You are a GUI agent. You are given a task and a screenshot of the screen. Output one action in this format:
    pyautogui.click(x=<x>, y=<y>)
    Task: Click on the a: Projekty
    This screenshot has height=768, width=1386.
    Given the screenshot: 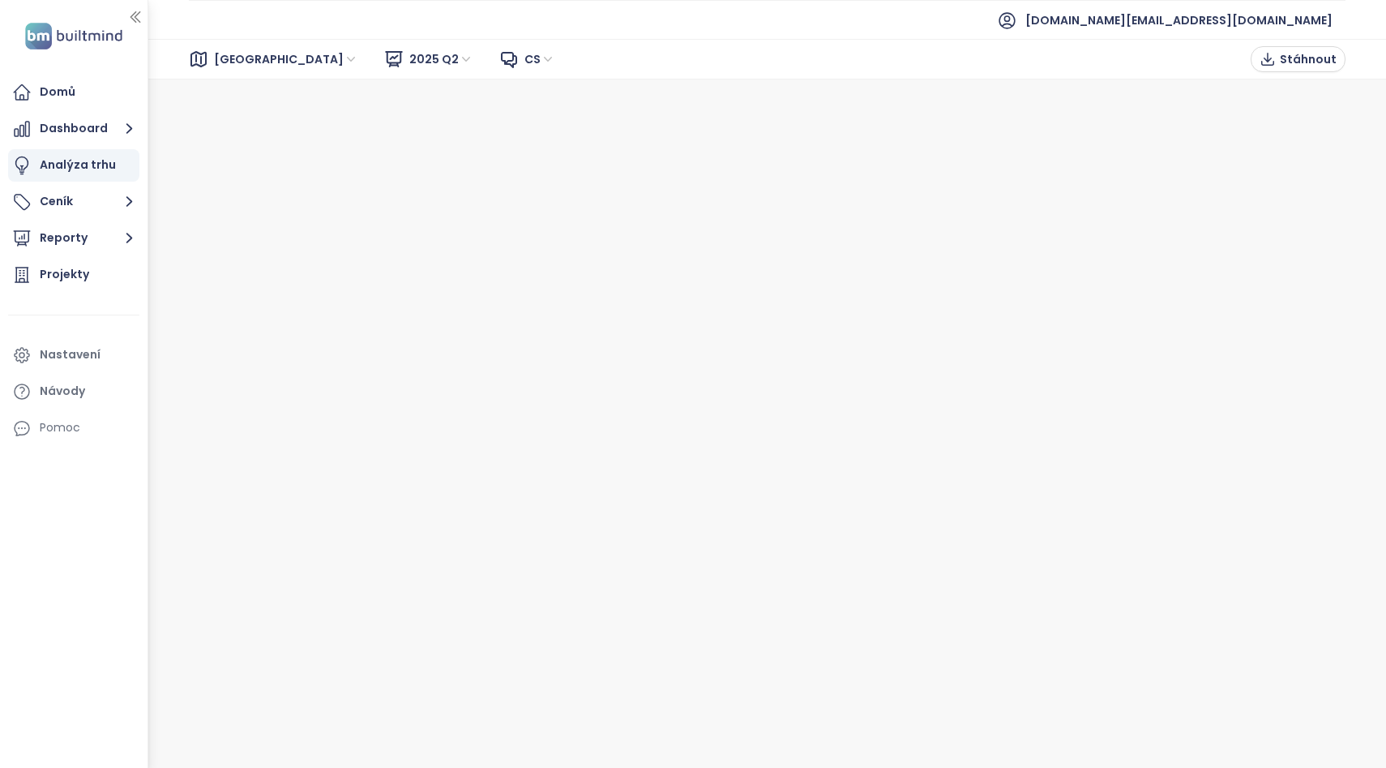 What is the action you would take?
    pyautogui.click(x=74, y=275)
    